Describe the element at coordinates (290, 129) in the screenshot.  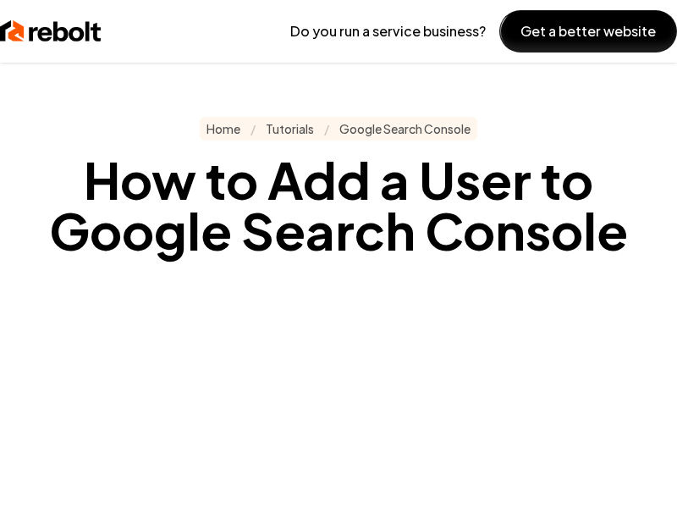
I see `a: Tutorials` at that location.